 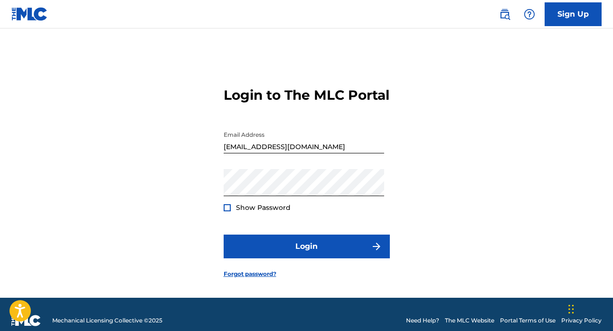 What do you see at coordinates (469, 320) in the screenshot?
I see `a: The MLC Website` at bounding box center [469, 320].